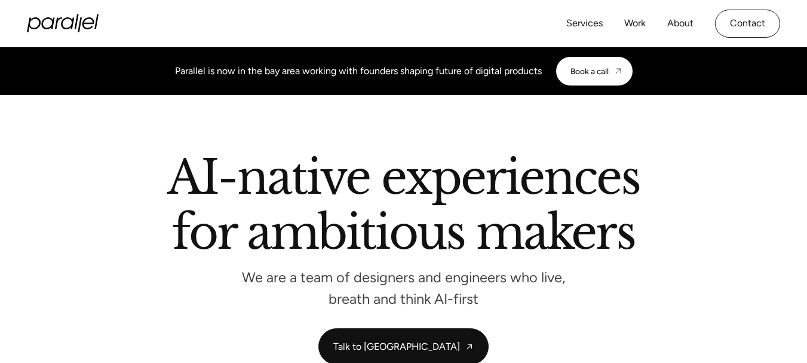 This screenshot has width=807, height=363. What do you see at coordinates (358, 71) in the screenshot?
I see `div: Parallel is now in the bay area working with founders shaping future of digital products` at bounding box center [358, 71].